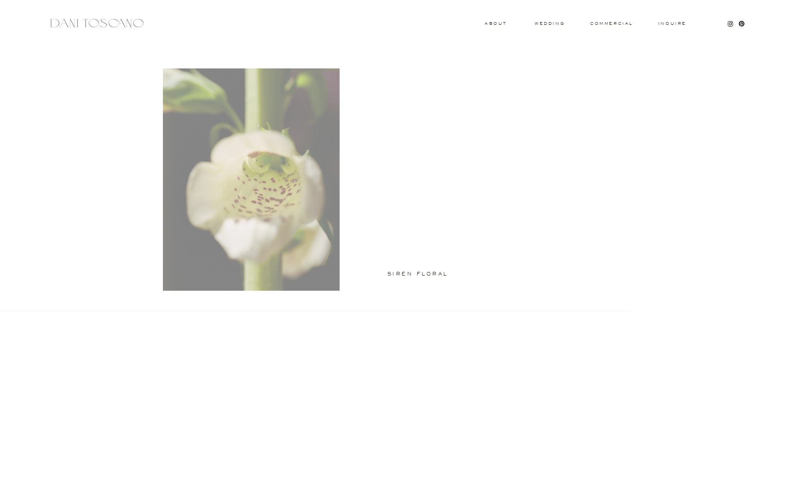 This screenshot has width=793, height=496. Describe the element at coordinates (495, 23) in the screenshot. I see `h3: About` at that location.